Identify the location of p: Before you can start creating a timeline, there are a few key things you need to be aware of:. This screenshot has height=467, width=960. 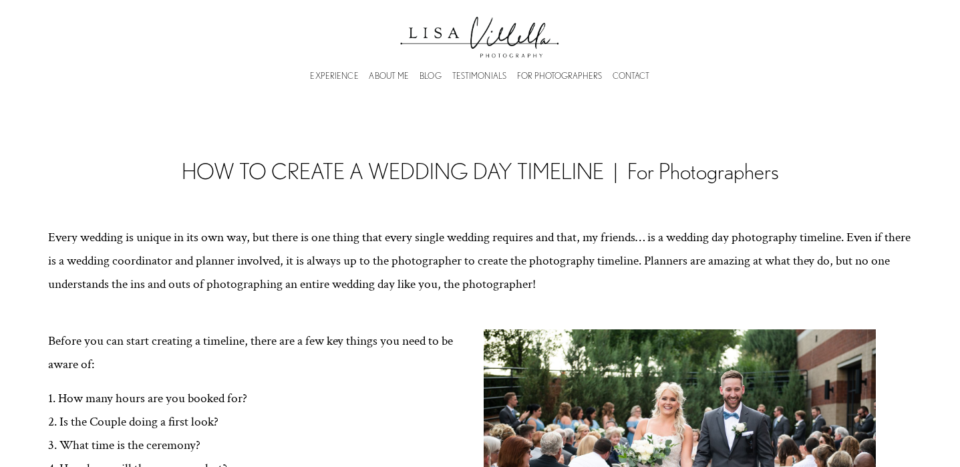
(262, 353).